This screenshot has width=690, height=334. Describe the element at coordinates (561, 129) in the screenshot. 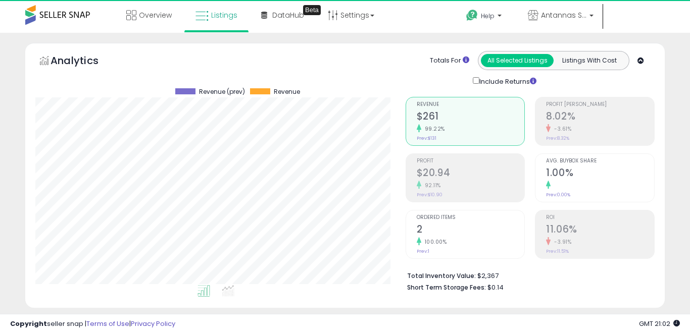

I see `small: -3.61%` at that location.